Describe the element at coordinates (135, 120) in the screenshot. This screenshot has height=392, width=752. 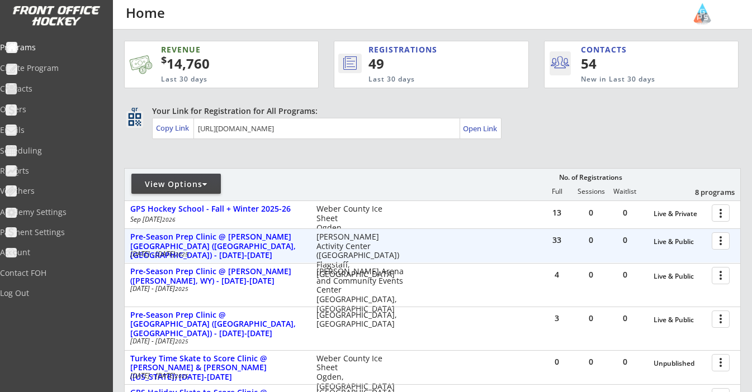
I see `button: qr_code` at that location.